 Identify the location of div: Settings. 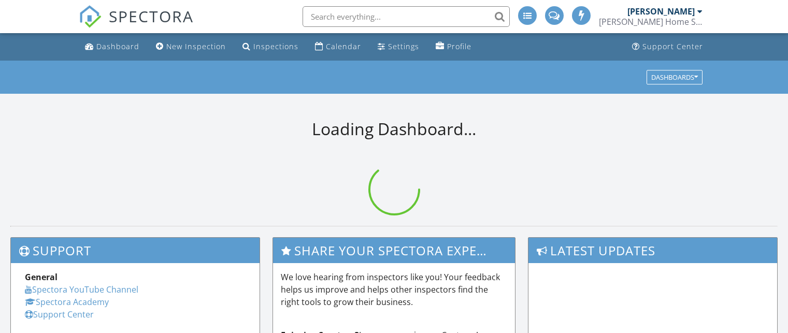
(404, 46).